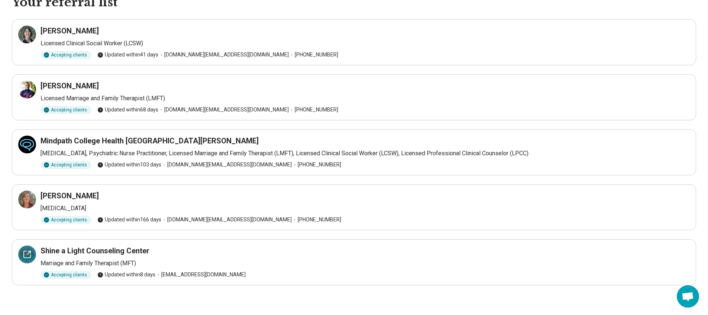  I want to click on p: Licensed Clinical Social Worker (LCSW), so click(365, 43).